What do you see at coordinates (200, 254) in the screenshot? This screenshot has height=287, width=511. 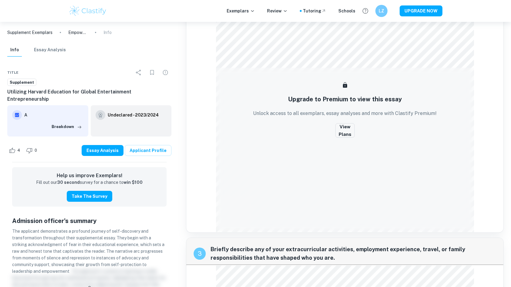 I see `div: recipe` at bounding box center [200, 254].